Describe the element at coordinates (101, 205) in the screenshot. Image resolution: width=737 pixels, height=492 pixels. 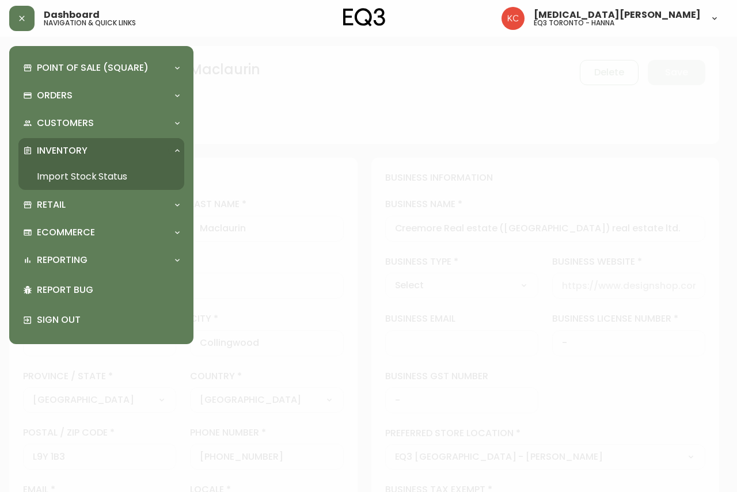
I see `div: Retail` at that location.